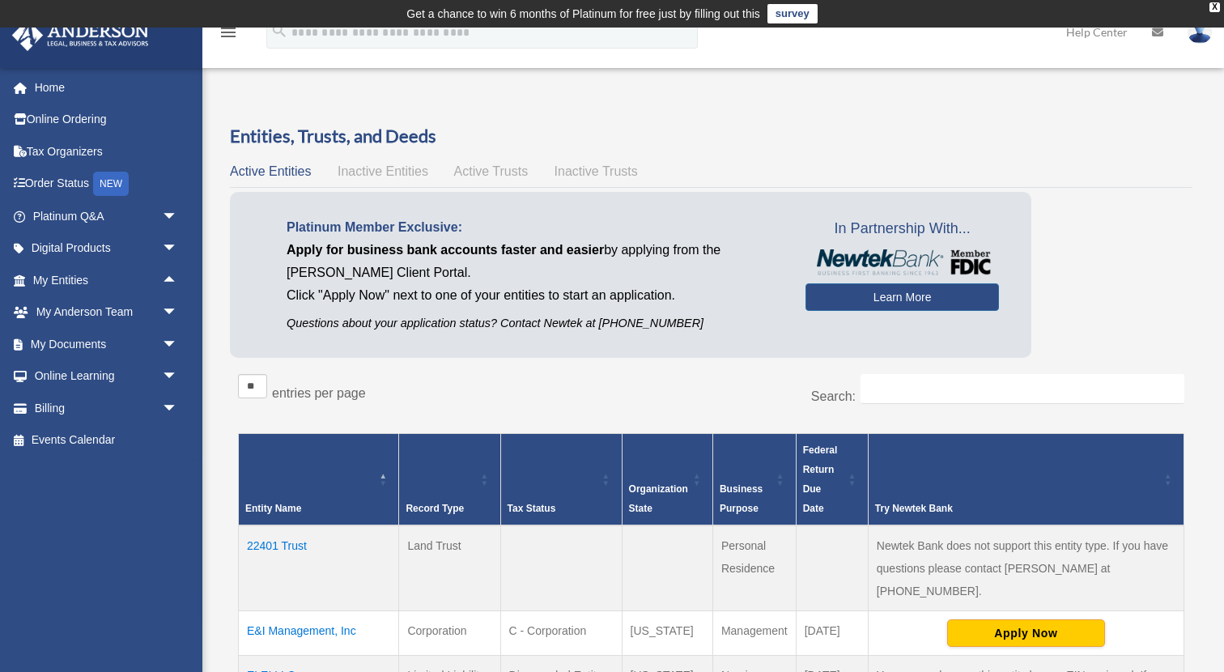  I want to click on span: Apply for business bank accounts faster and easier, so click(445, 249).